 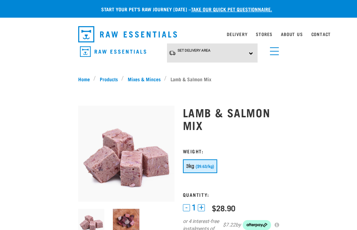 What do you see at coordinates (144, 79) in the screenshot?
I see `a: Mixes & Minces` at bounding box center [144, 79].